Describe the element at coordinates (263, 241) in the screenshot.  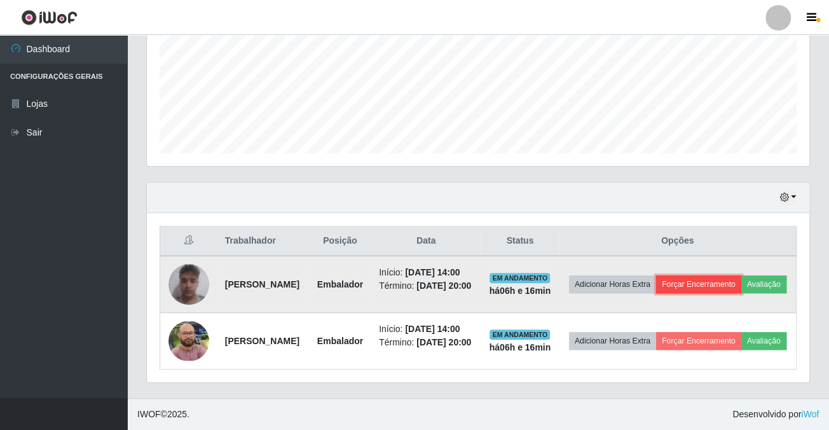
I see `th: Trabalhador` at that location.